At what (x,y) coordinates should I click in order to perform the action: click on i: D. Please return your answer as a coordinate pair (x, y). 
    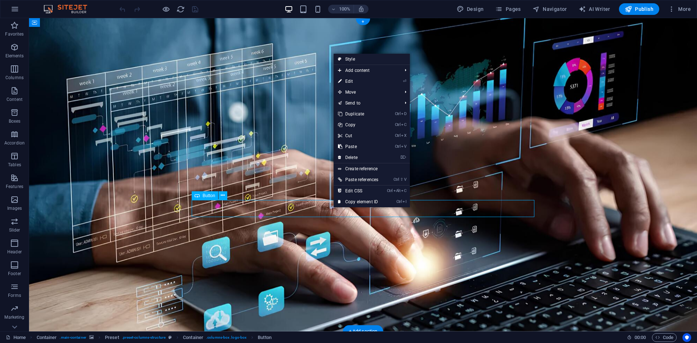
    Looking at the image, I should click on (403, 114).